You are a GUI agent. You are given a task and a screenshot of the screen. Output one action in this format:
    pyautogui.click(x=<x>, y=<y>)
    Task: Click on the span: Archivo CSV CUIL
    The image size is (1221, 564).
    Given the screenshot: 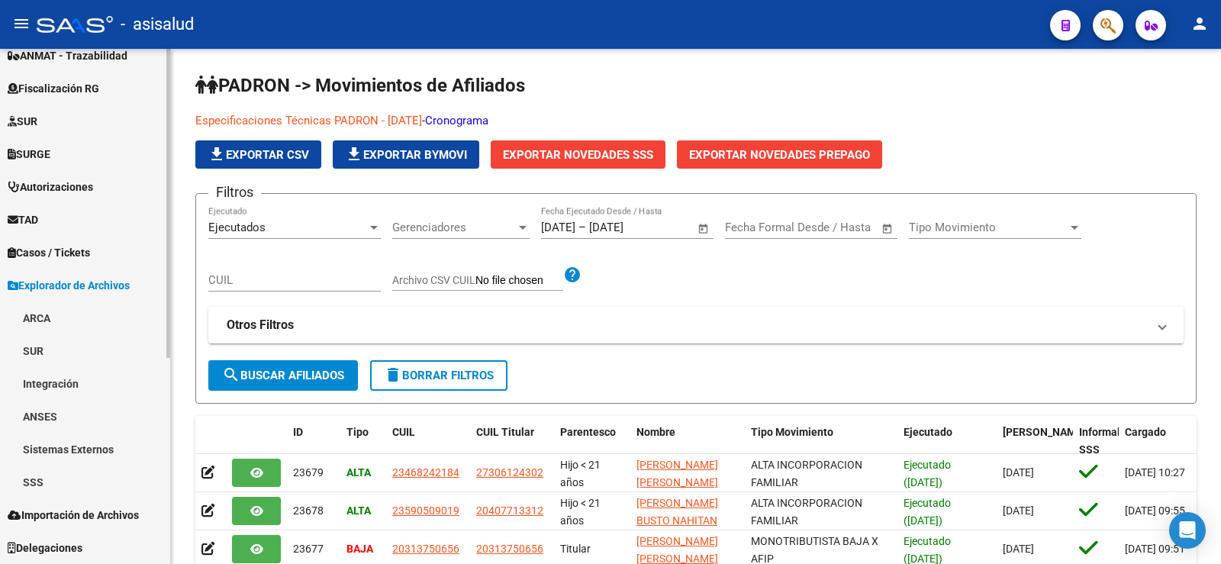 What is the action you would take?
    pyautogui.click(x=433, y=280)
    